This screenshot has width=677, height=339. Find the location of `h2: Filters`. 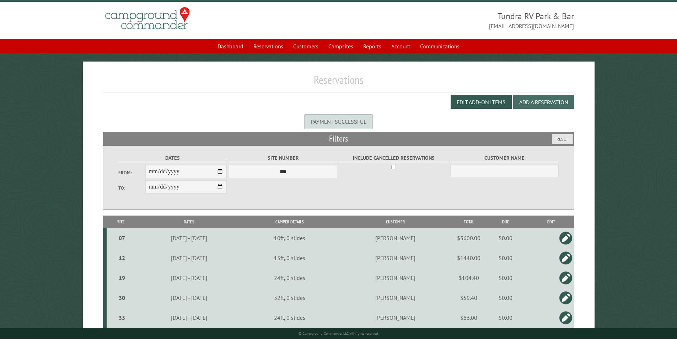

h2: Filters is located at coordinates (339, 139).